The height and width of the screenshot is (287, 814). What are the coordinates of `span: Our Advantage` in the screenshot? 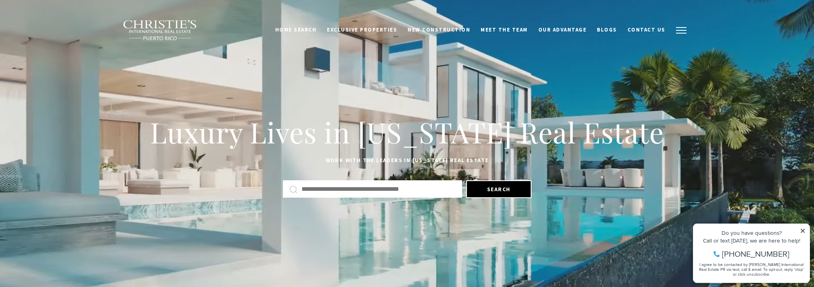 It's located at (563, 29).